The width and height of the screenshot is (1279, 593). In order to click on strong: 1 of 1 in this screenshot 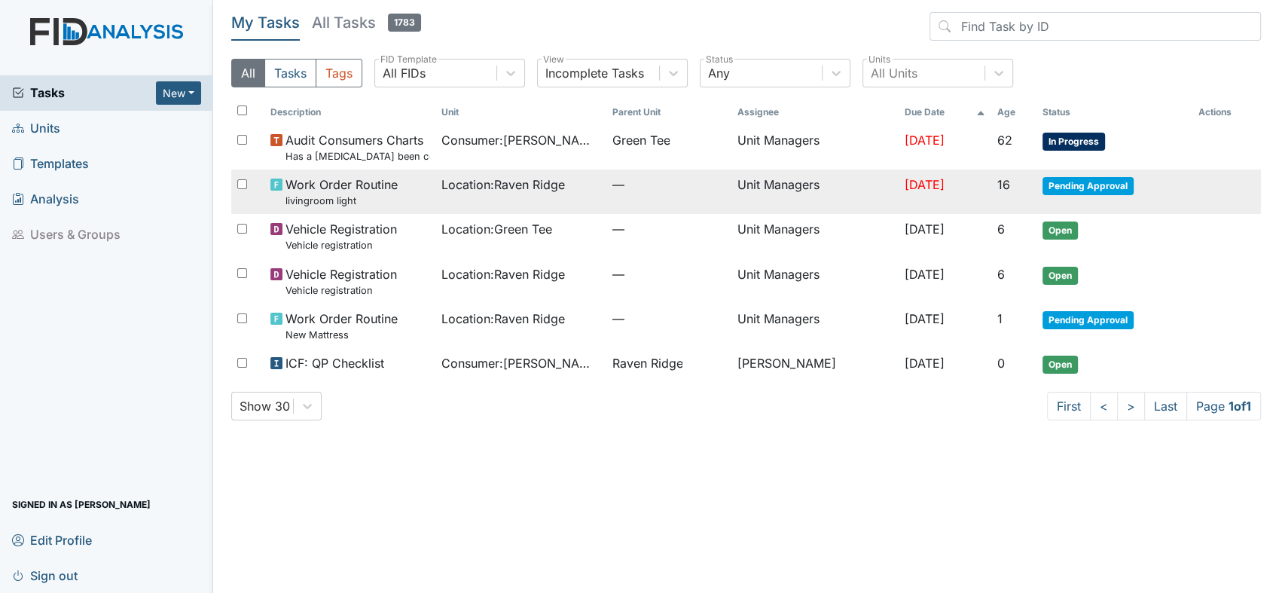, I will do `click(1239, 406)`.